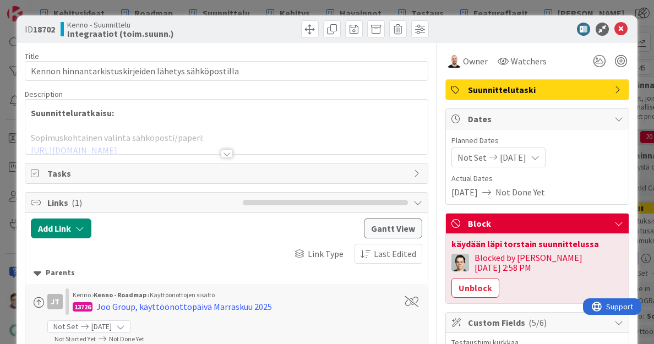 The height and width of the screenshot is (344, 654). Describe the element at coordinates (83, 307) in the screenshot. I see `div: 13726` at that location.